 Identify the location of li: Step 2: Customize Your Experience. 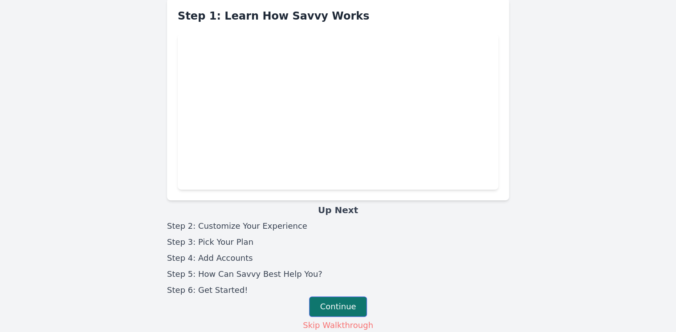
(338, 226).